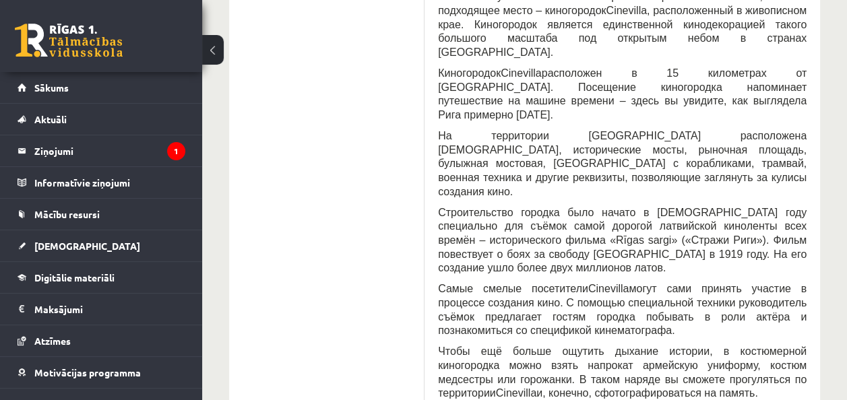 The width and height of the screenshot is (847, 400). What do you see at coordinates (69, 40) in the screenshot?
I see `a: Rīgas 1. Tālmācības vidusskola` at bounding box center [69, 40].